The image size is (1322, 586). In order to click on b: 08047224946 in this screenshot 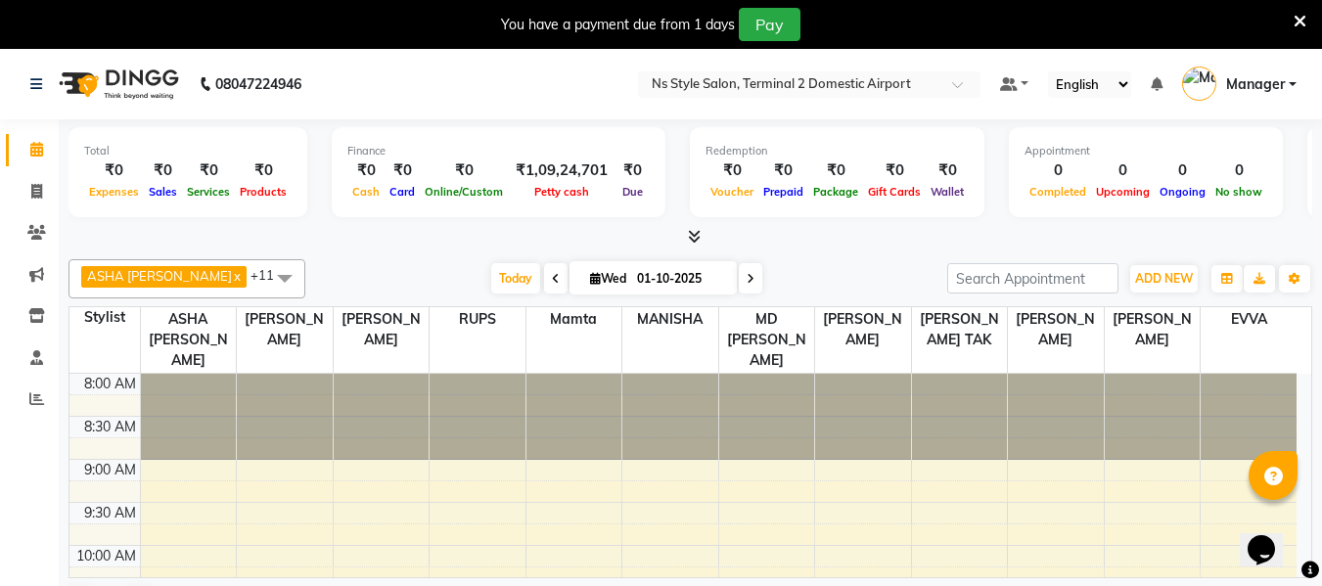, I will do `click(258, 84)`.